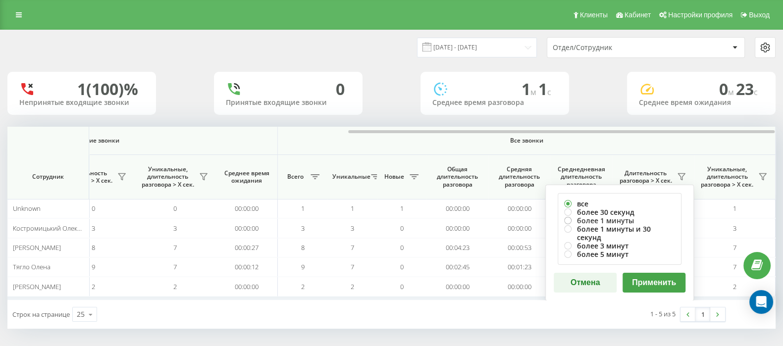  Describe the element at coordinates (107, 89) in the screenshot. I see `div: 1 (100)%` at that location.